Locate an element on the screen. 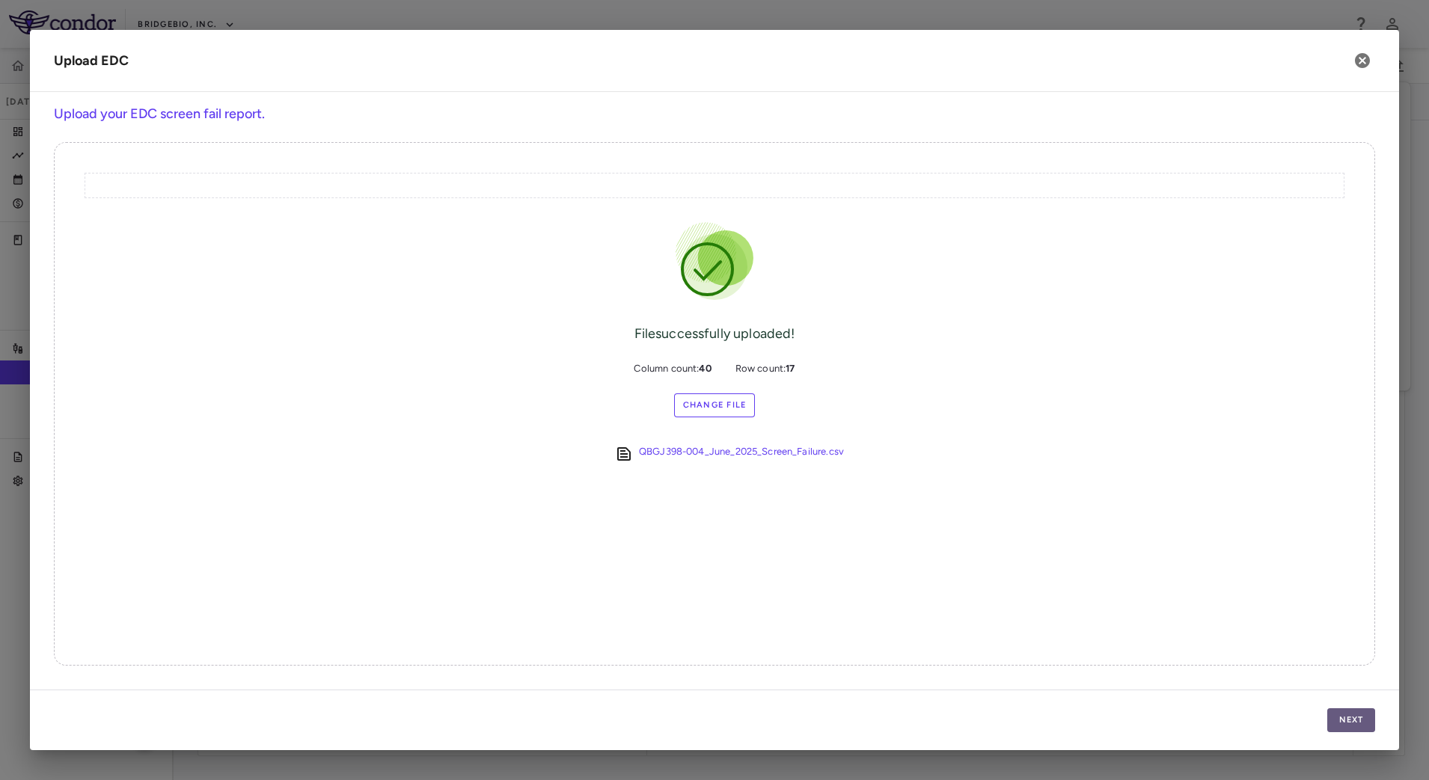 The image size is (1429, 780). label: Change File is located at coordinates (714, 405).